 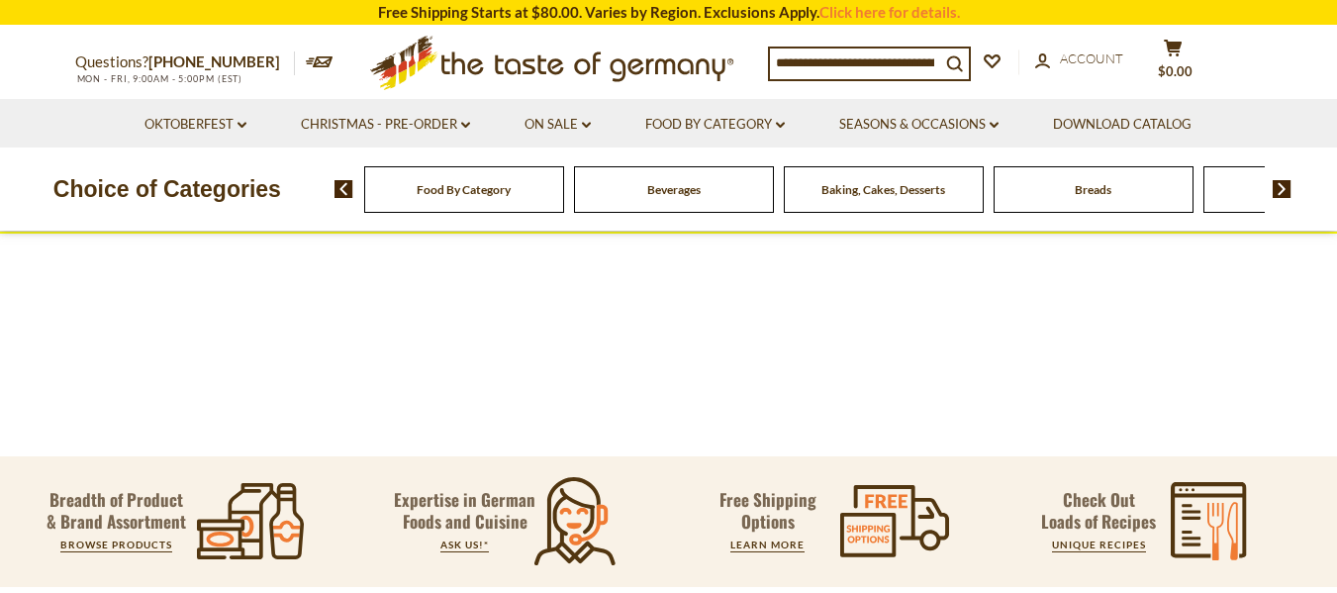 What do you see at coordinates (185, 62) in the screenshot?
I see `p: Questions?` at bounding box center [185, 62].